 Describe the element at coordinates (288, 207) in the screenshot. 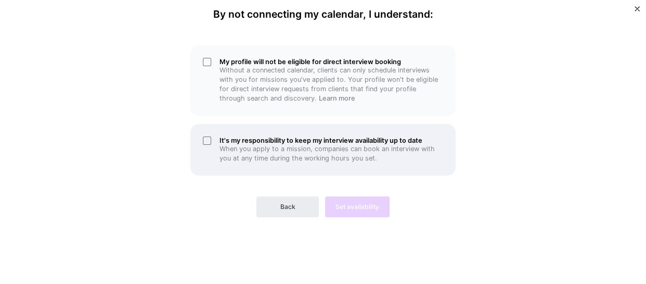

I see `span: Back` at that location.